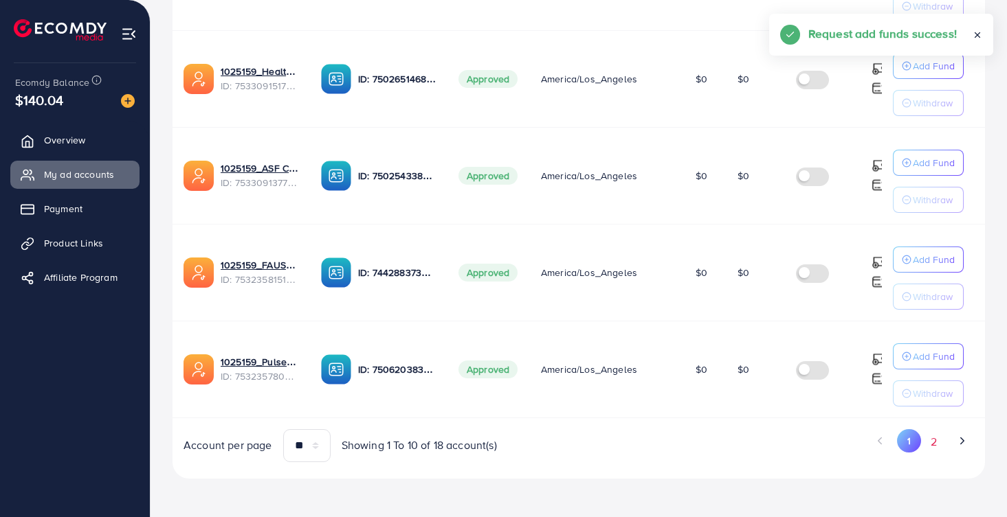  I want to click on p: ID: 7506203838807408641, so click(397, 370).